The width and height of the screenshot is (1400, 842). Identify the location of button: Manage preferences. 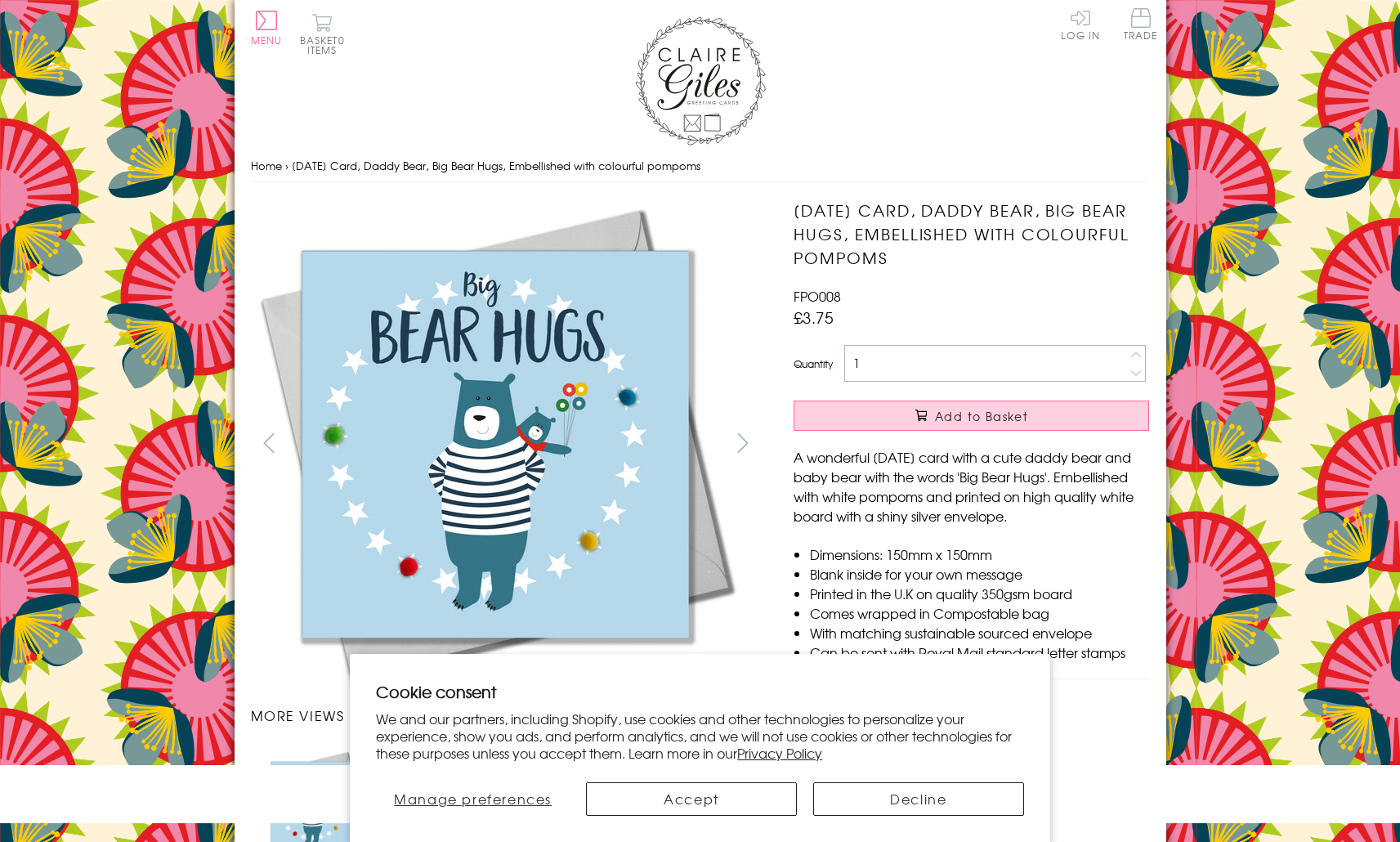
(472, 798).